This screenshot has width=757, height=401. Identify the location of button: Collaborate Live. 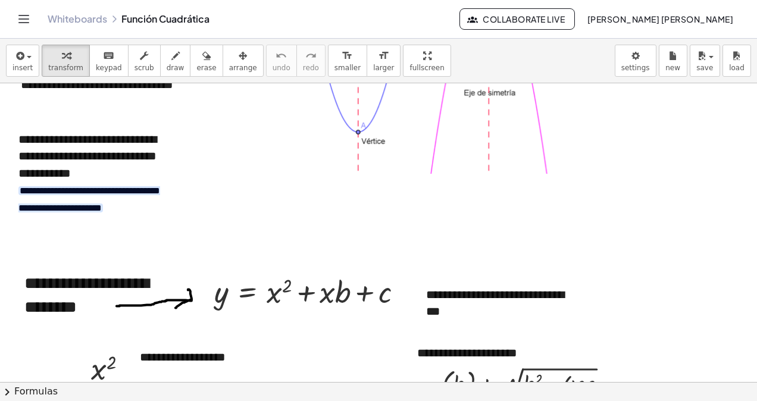
(518, 19).